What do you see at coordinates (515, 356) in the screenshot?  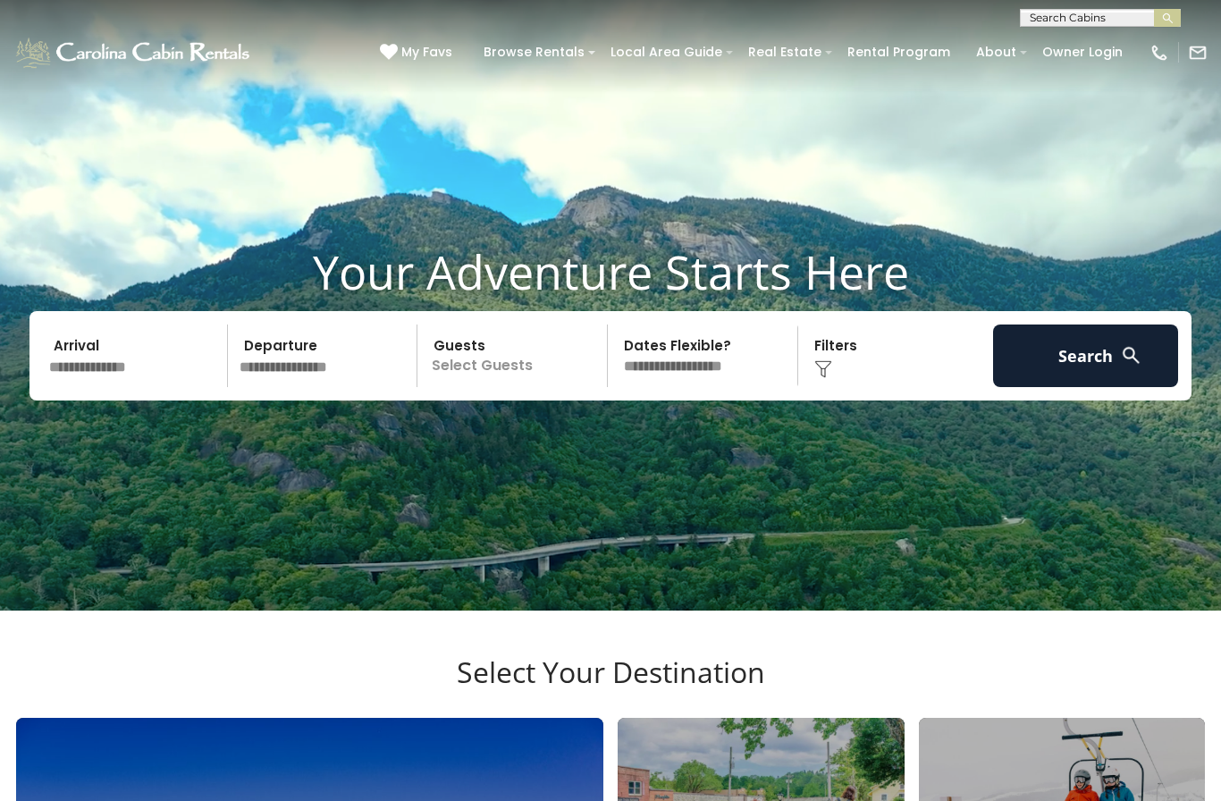 I see `p: Select Guests` at bounding box center [515, 356].